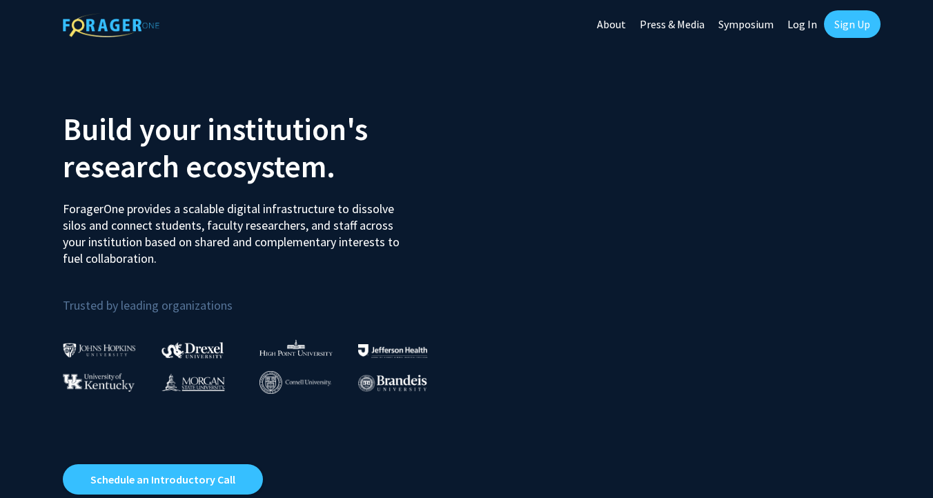 The height and width of the screenshot is (498, 933). What do you see at coordinates (260, 148) in the screenshot?
I see `h2: Build your institution's research ecosystem.` at bounding box center [260, 148].